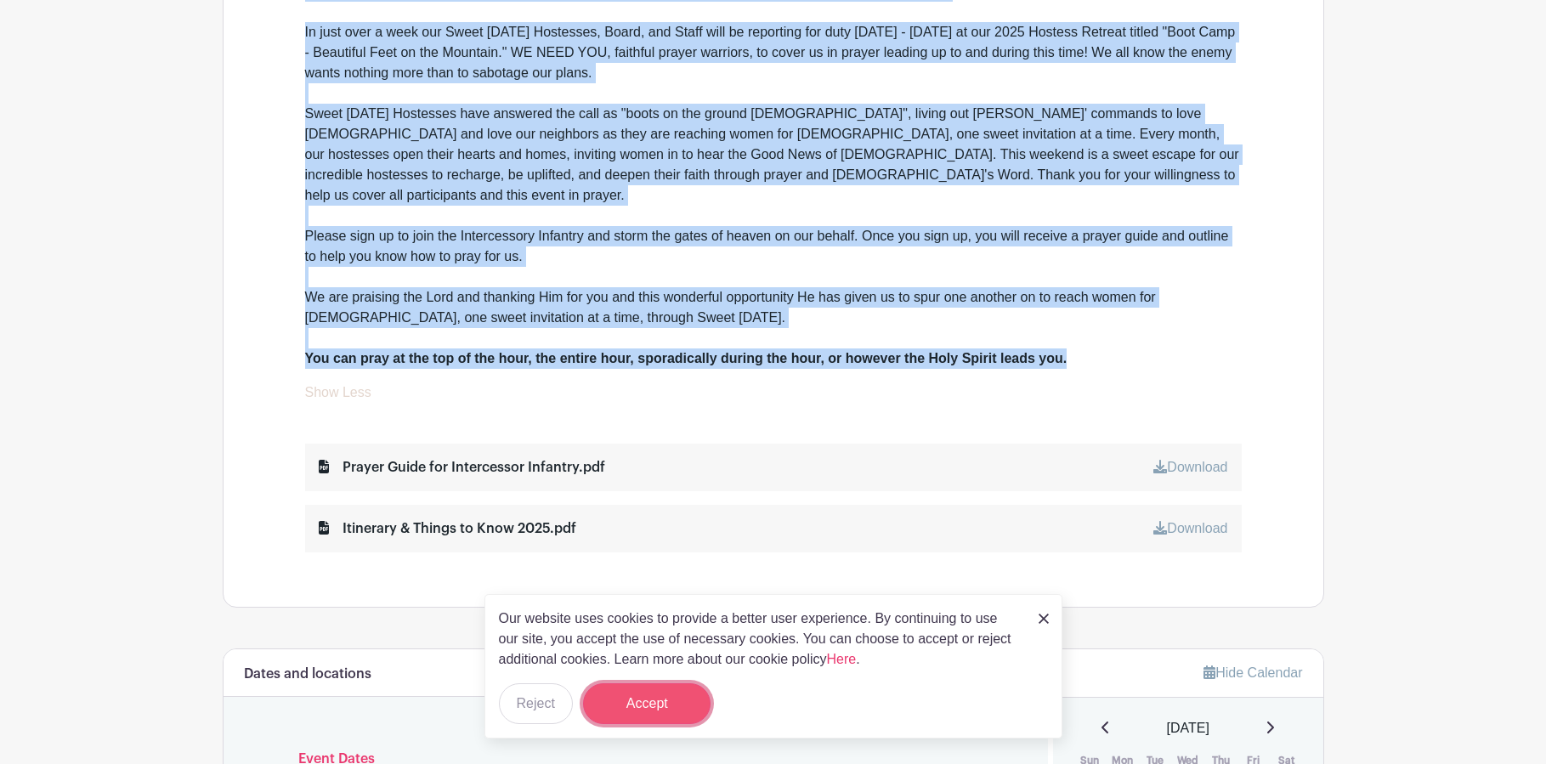  I want to click on button: Accept, so click(647, 704).